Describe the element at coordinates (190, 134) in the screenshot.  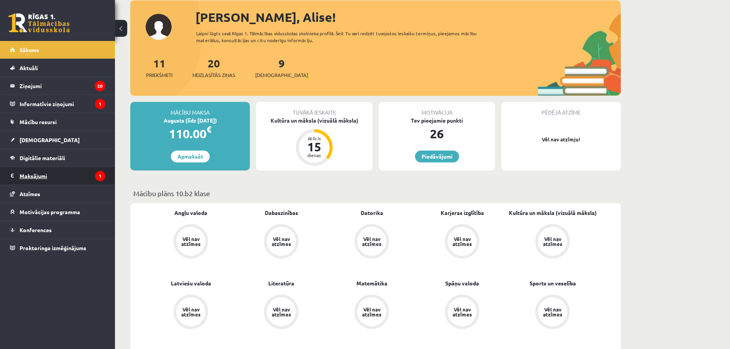
I see `div: 110.00` at that location.